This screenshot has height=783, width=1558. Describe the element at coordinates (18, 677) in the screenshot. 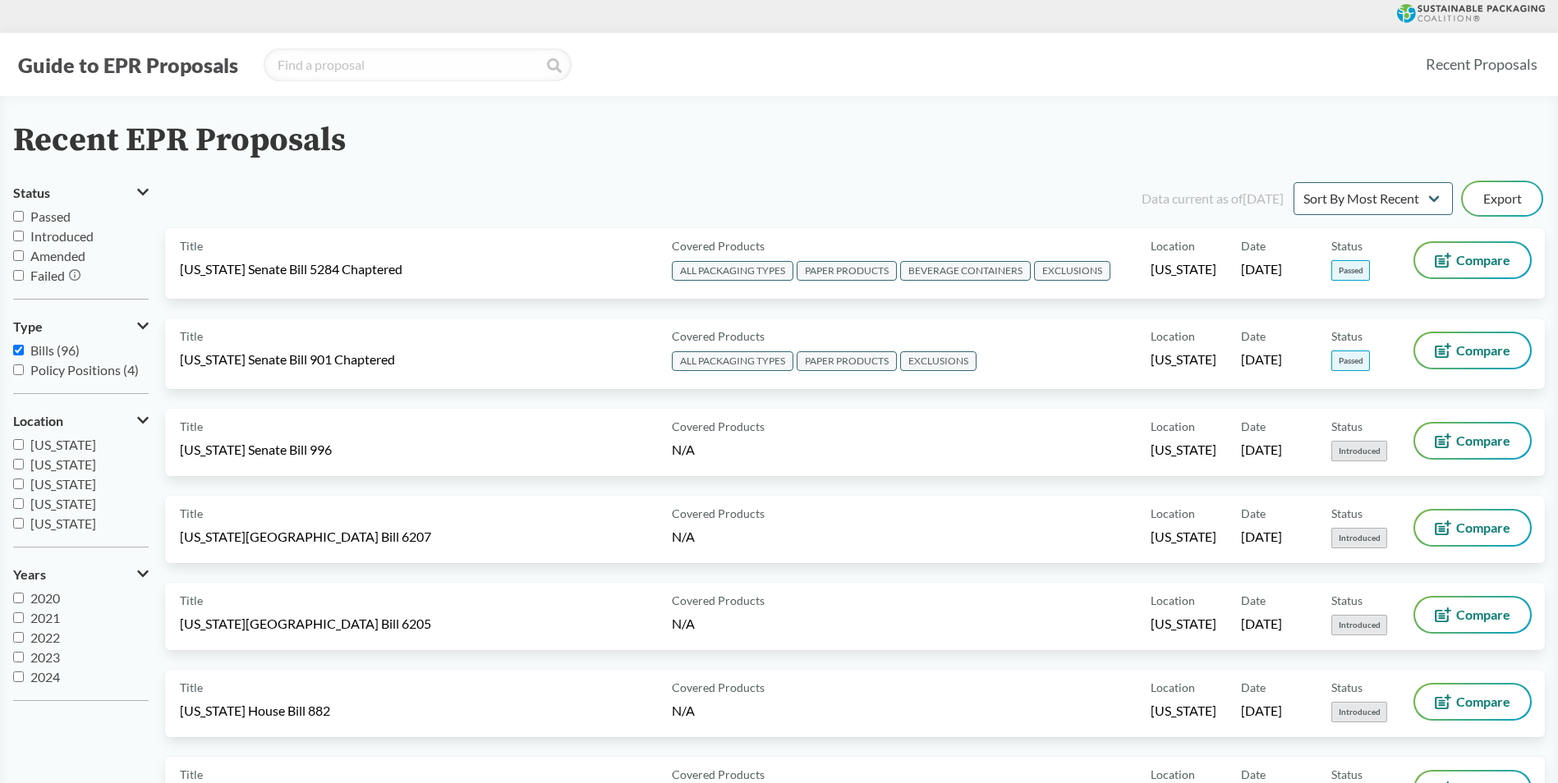

I see `input: 2024` at that location.